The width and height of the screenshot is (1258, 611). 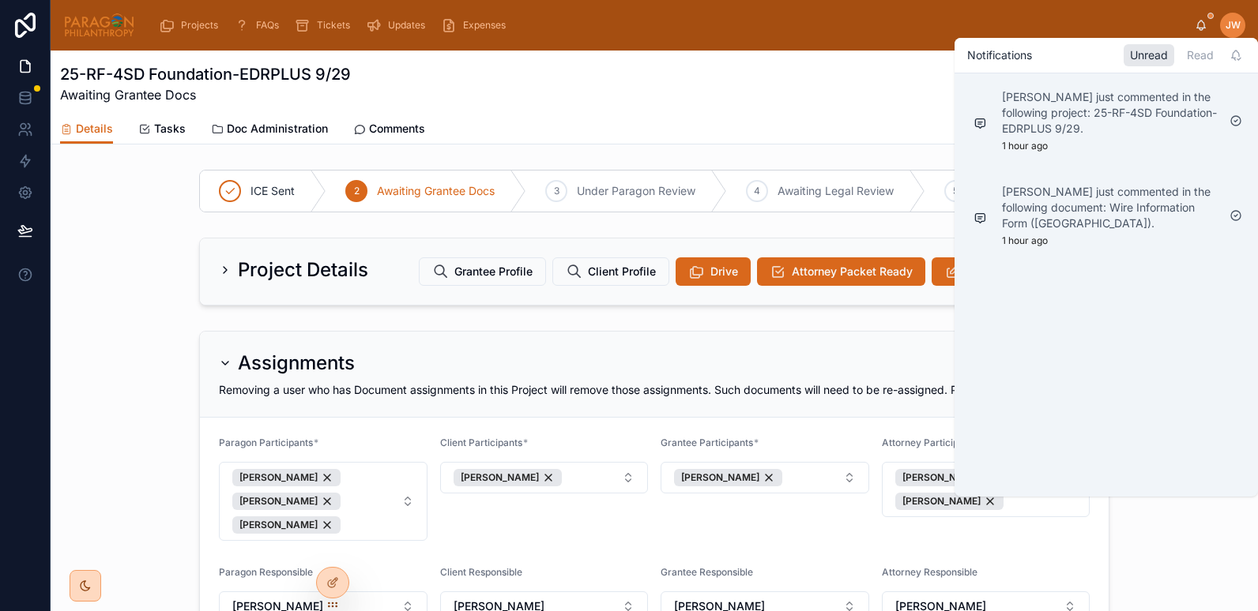 What do you see at coordinates (1232, 25) in the screenshot?
I see `span: JW` at bounding box center [1232, 25].